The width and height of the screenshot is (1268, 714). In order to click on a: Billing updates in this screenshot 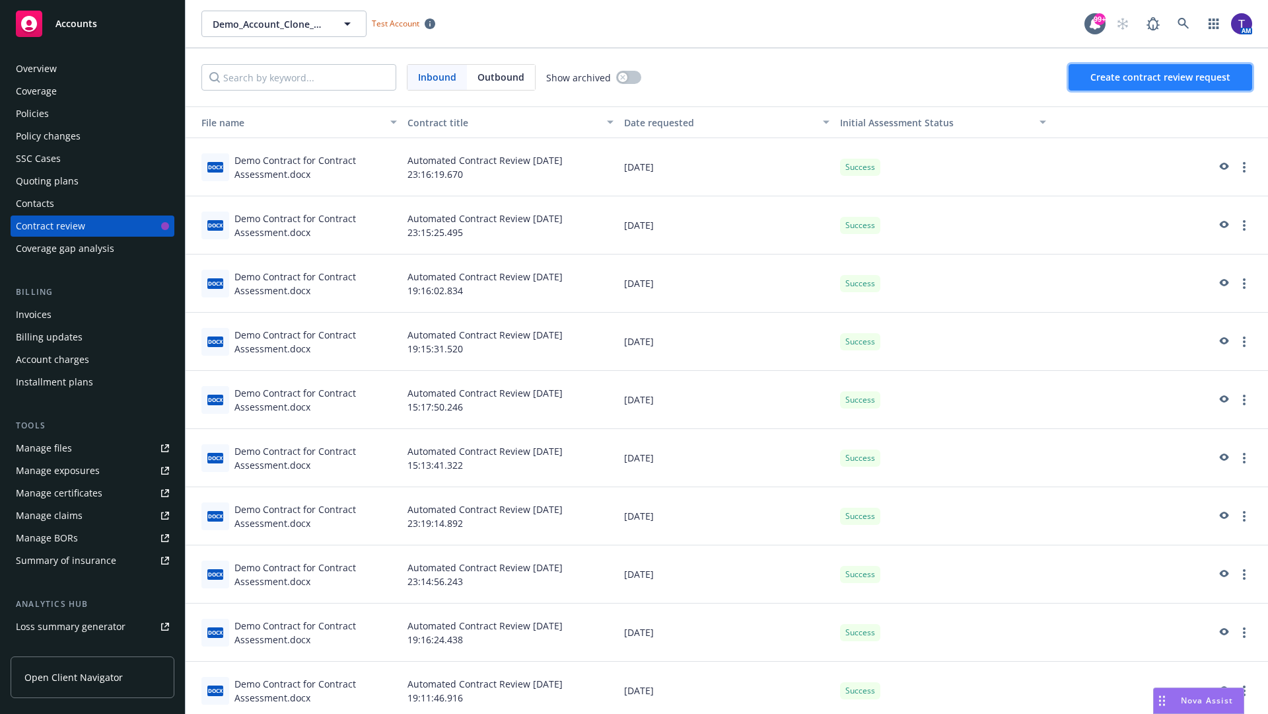, I will do `click(92, 337)`.